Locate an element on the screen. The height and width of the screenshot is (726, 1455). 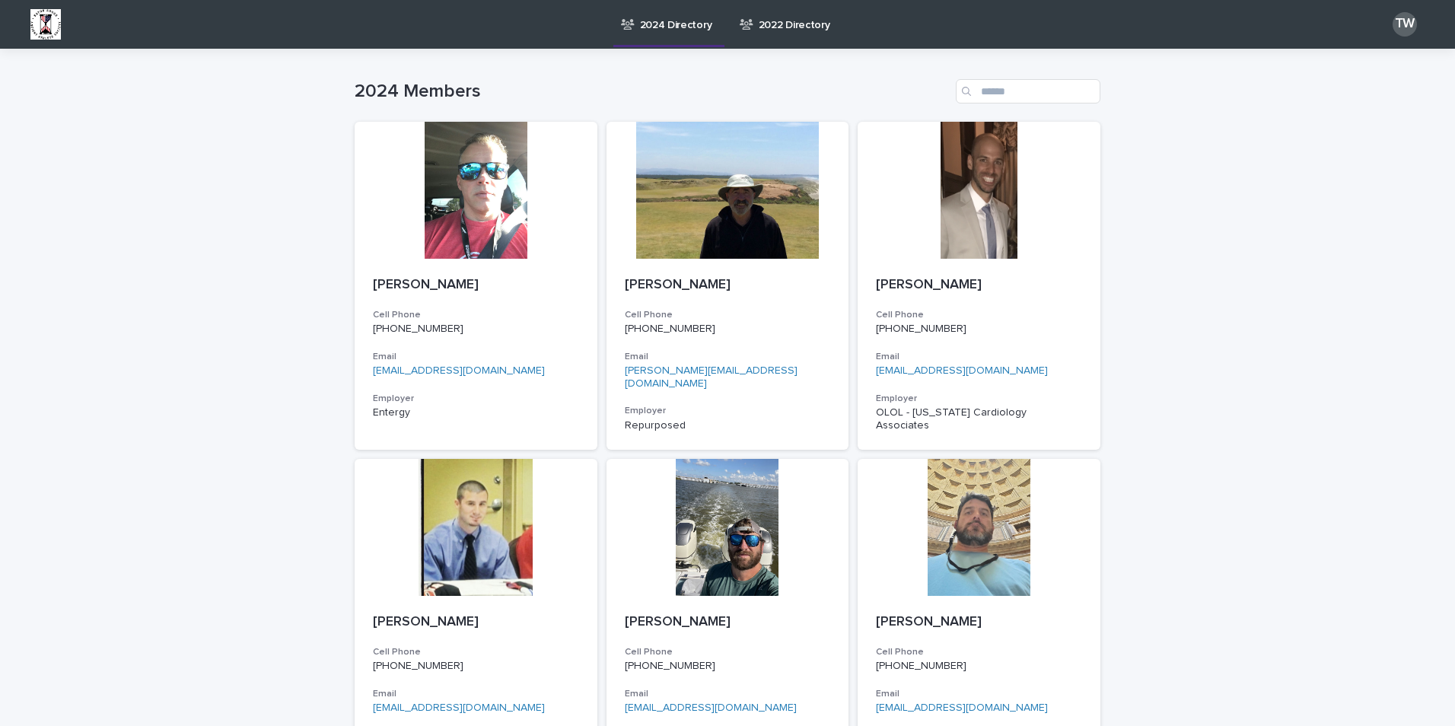
input: Search is located at coordinates (1028, 91).